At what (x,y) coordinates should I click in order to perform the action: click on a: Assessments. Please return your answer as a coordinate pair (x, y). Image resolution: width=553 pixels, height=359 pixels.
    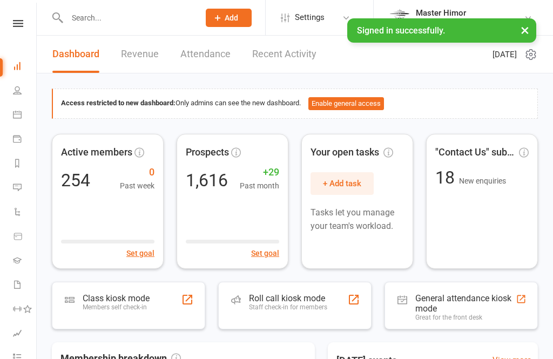
    Looking at the image, I should click on (25, 334).